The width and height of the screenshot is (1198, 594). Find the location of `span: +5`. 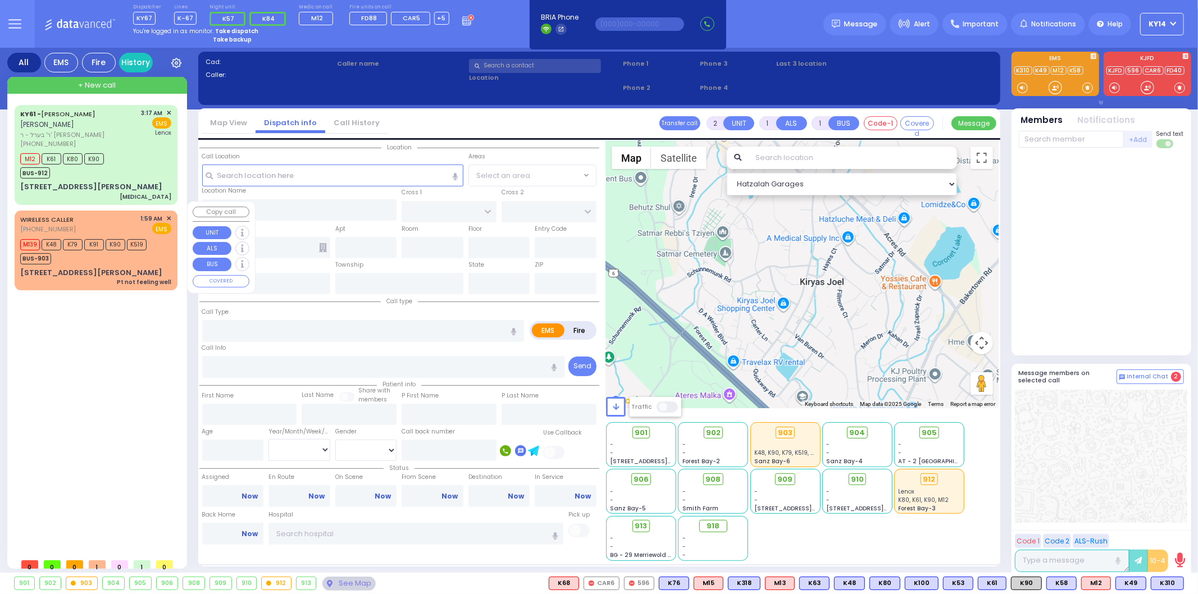

span: +5 is located at coordinates (441, 18).